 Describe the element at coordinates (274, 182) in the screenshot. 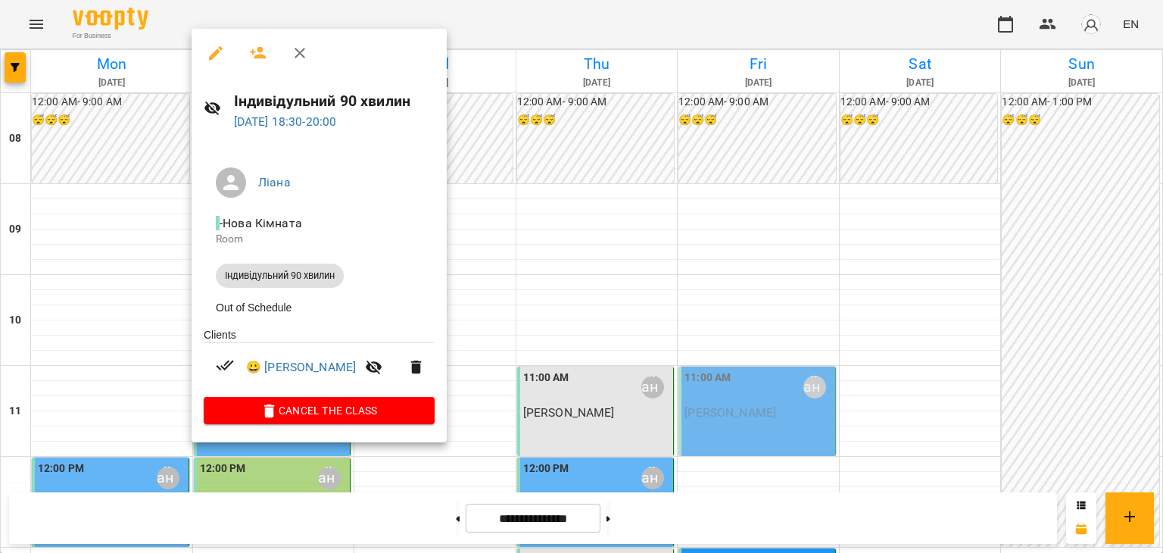

I see `a: Ліана` at that location.